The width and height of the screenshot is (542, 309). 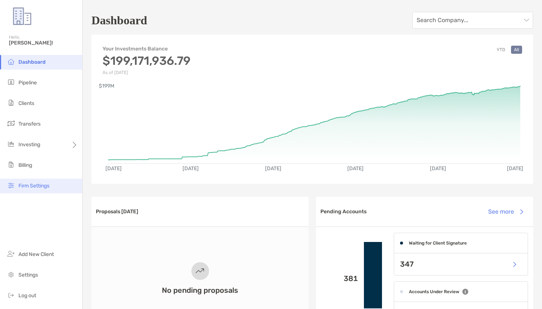 What do you see at coordinates (11, 185) in the screenshot?
I see `img: firm-settings icon` at bounding box center [11, 185].